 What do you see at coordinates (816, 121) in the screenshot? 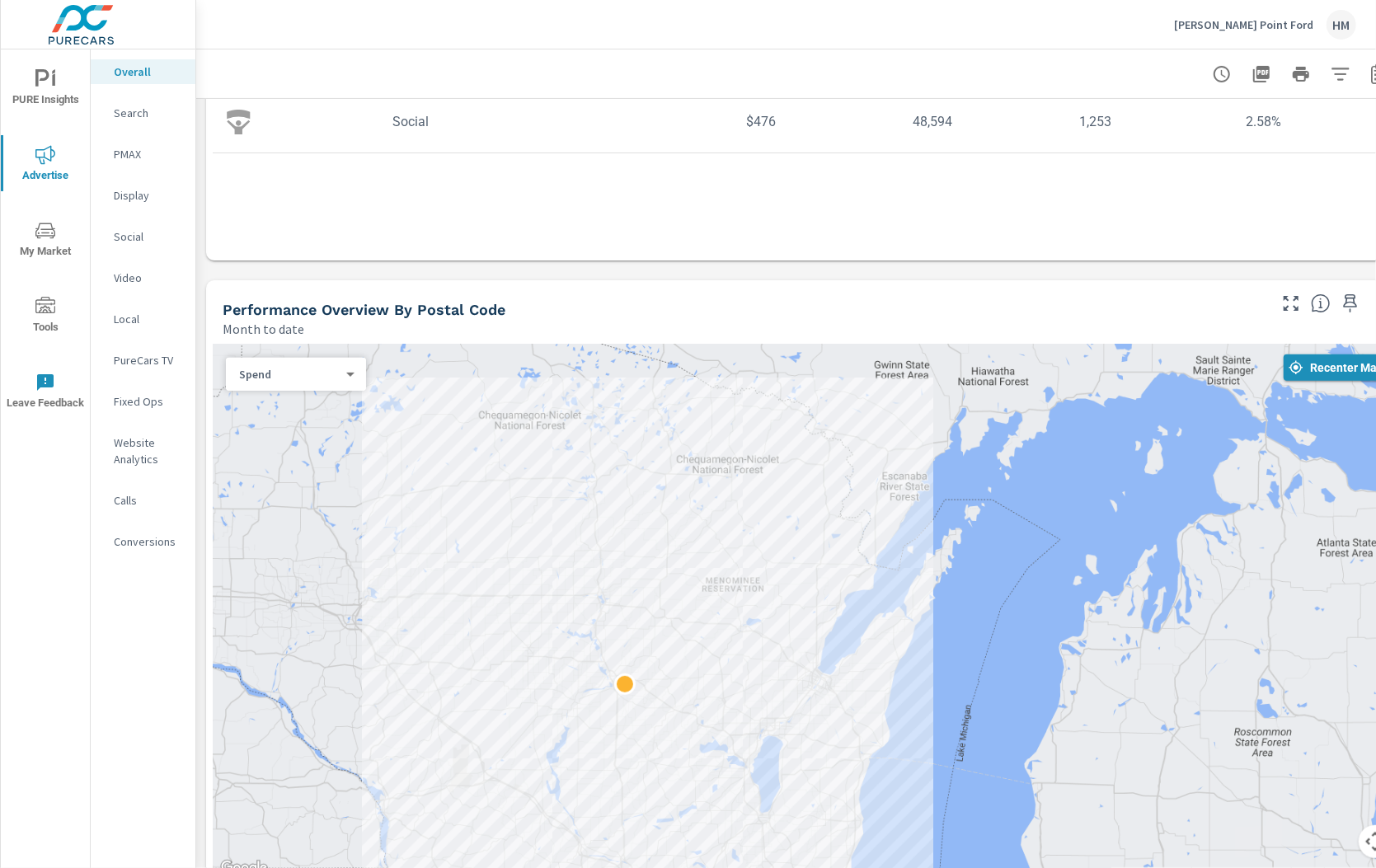
I see `td: $476` at bounding box center [816, 121].